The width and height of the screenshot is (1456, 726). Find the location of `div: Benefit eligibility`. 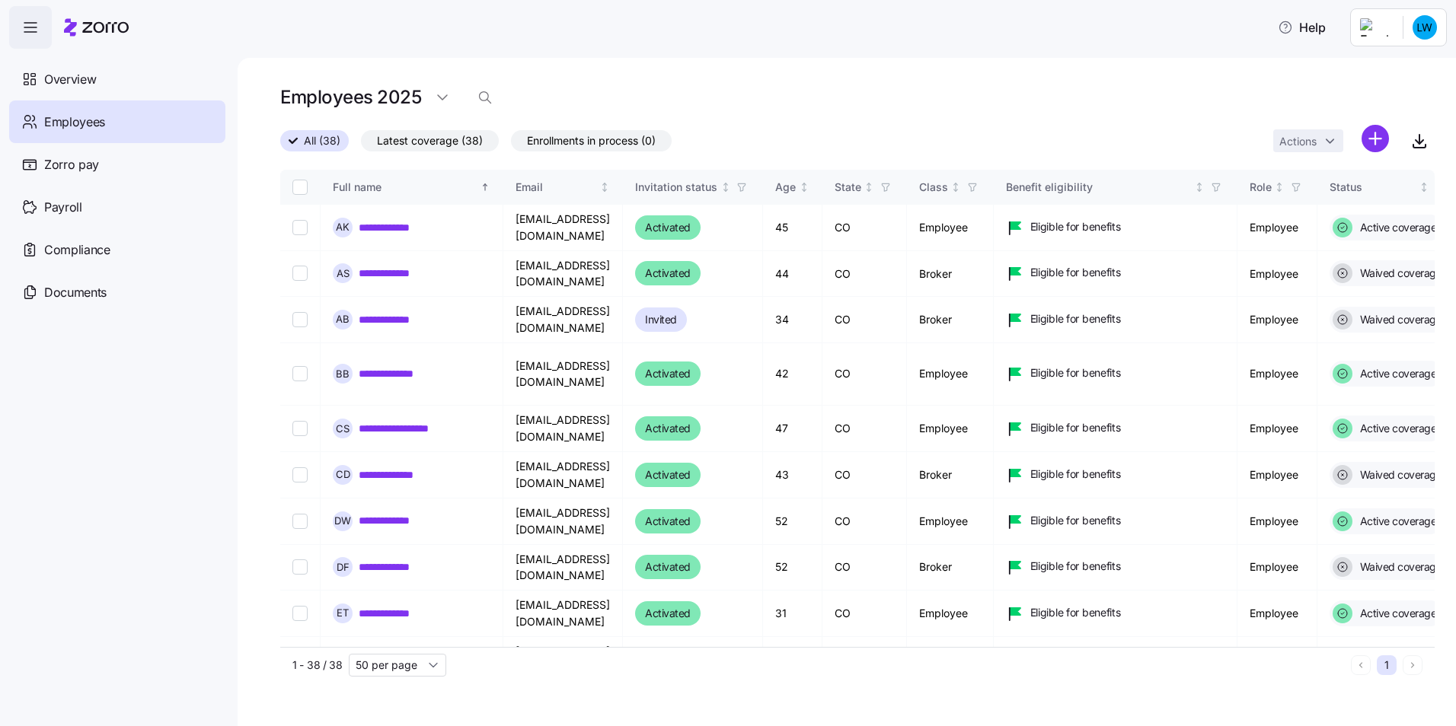

div: Benefit eligibility is located at coordinates (1099, 187).